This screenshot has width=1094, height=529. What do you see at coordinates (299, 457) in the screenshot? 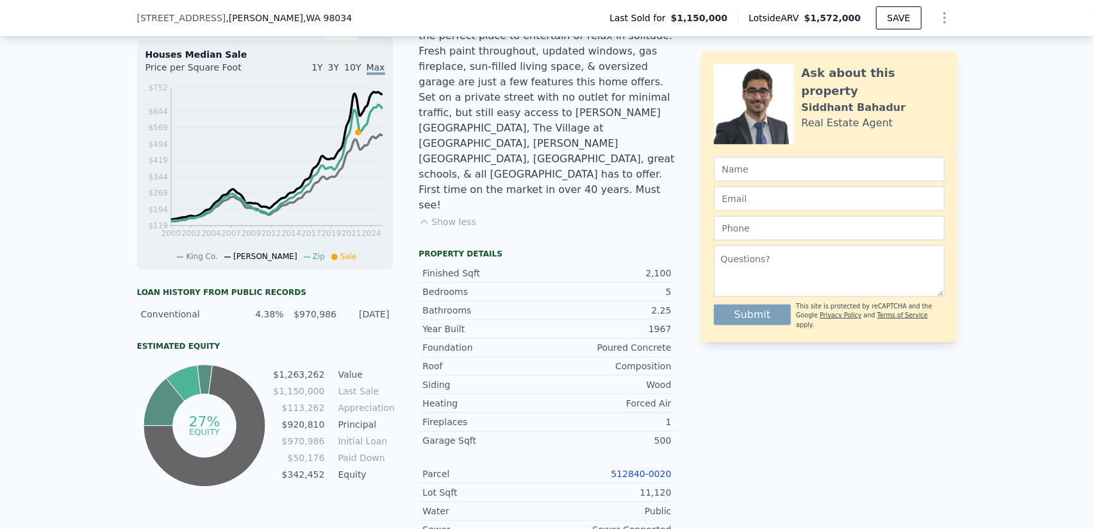
I see `td: $50,176` at bounding box center [299, 457].